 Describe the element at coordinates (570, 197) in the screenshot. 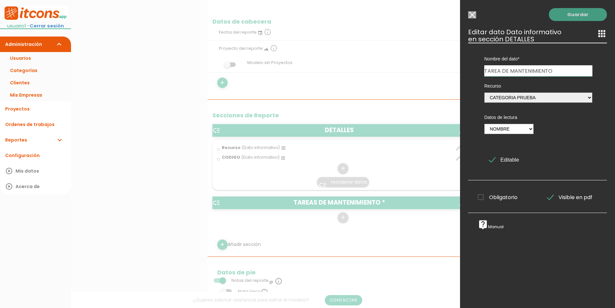

I see `span: Visible en pdf` at that location.